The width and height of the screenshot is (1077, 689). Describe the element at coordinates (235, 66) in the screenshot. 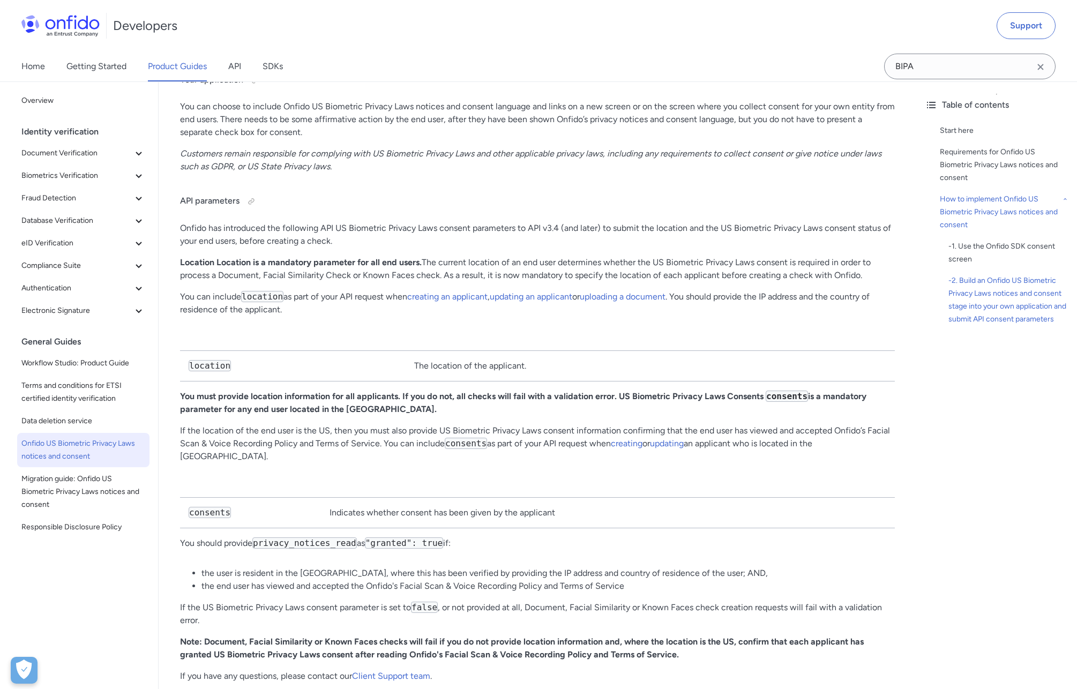

I see `a: API` at that location.